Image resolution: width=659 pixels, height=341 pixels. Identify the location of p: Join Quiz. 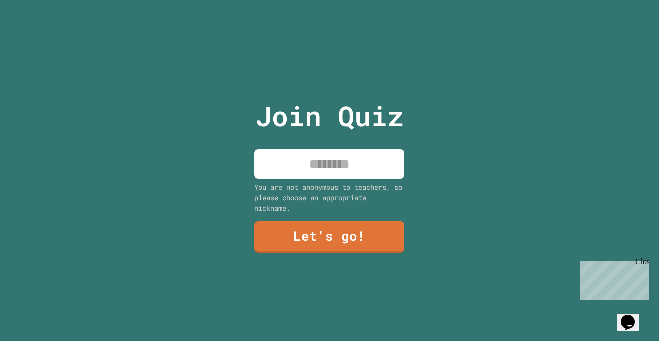
(330, 116).